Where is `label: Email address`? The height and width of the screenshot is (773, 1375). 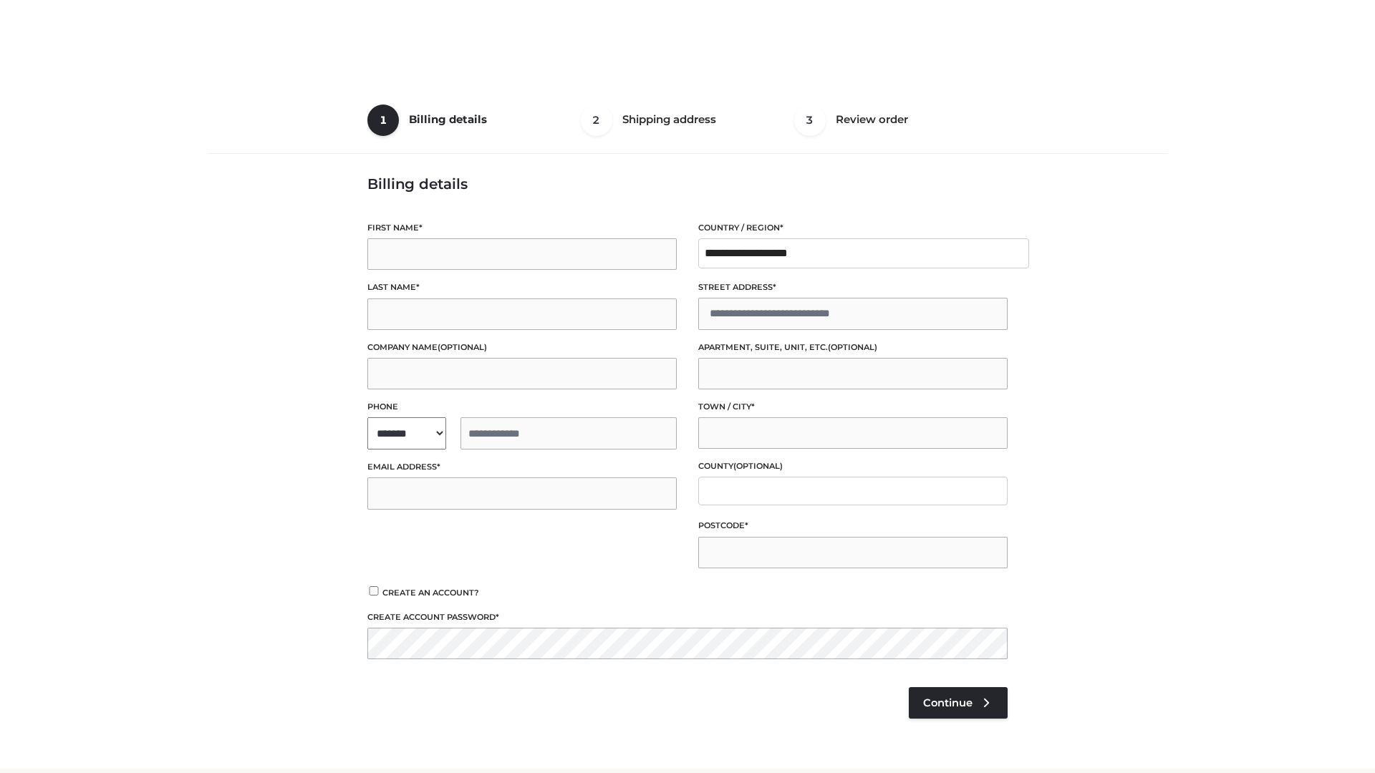 label: Email address is located at coordinates (522, 467).